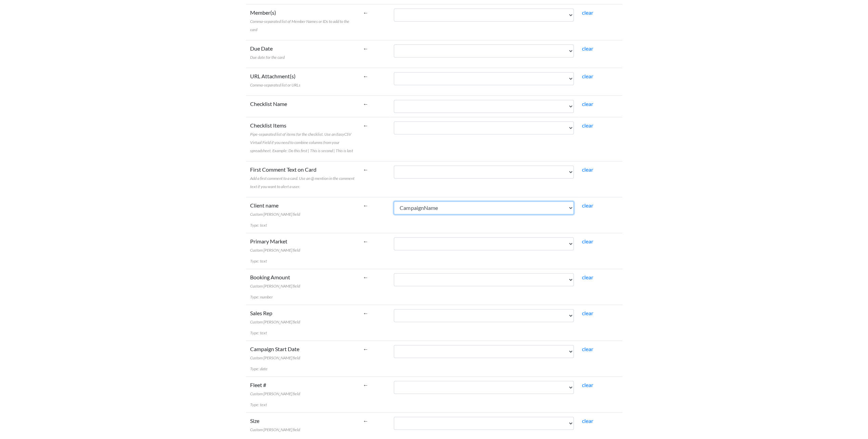 This screenshot has height=439, width=868. I want to click on span: Comma-separated list of Member Names or IDs to add to the card, so click(300, 25).